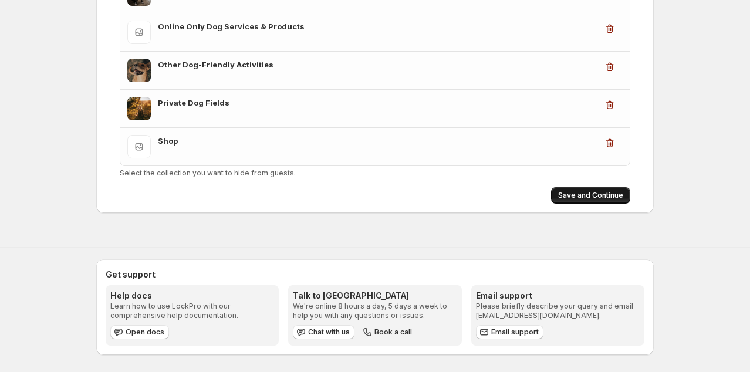 The width and height of the screenshot is (750, 372). What do you see at coordinates (323, 332) in the screenshot?
I see `button: Chat with us` at bounding box center [323, 332].